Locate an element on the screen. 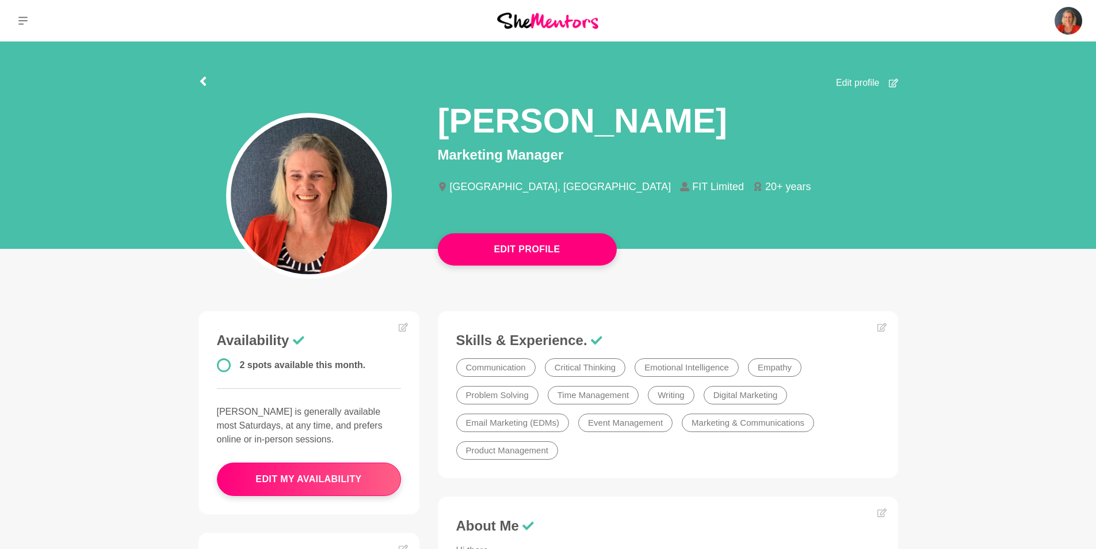  li: 20+ years is located at coordinates (787, 186).